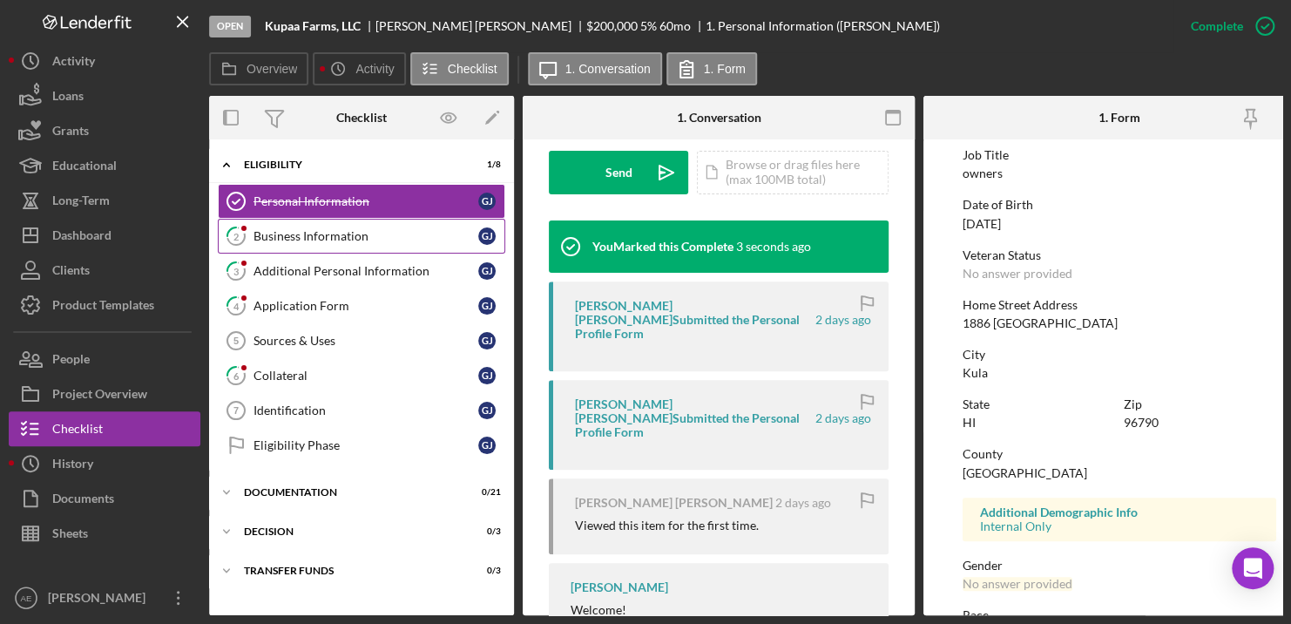 This screenshot has width=1291, height=624. Describe the element at coordinates (105, 131) in the screenshot. I see `a: Grants` at that location.